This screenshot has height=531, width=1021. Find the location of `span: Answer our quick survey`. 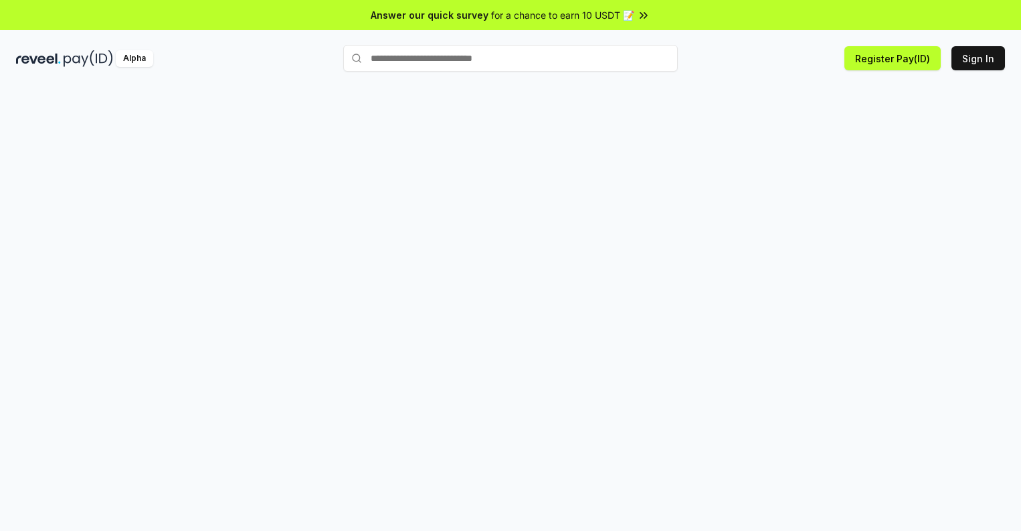

span: Answer our quick survey is located at coordinates (430, 15).